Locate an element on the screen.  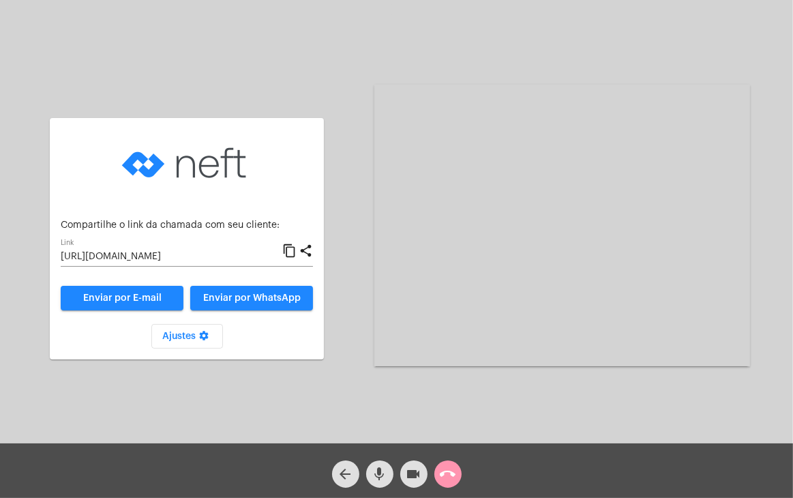
mat-icon: content_copy is located at coordinates (289, 251).